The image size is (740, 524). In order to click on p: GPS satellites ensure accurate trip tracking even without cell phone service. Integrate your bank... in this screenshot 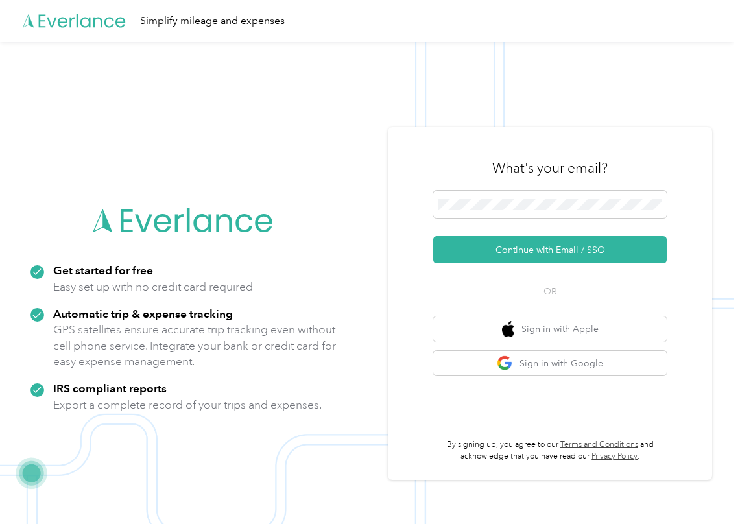, I will do `click(195, 346)`.